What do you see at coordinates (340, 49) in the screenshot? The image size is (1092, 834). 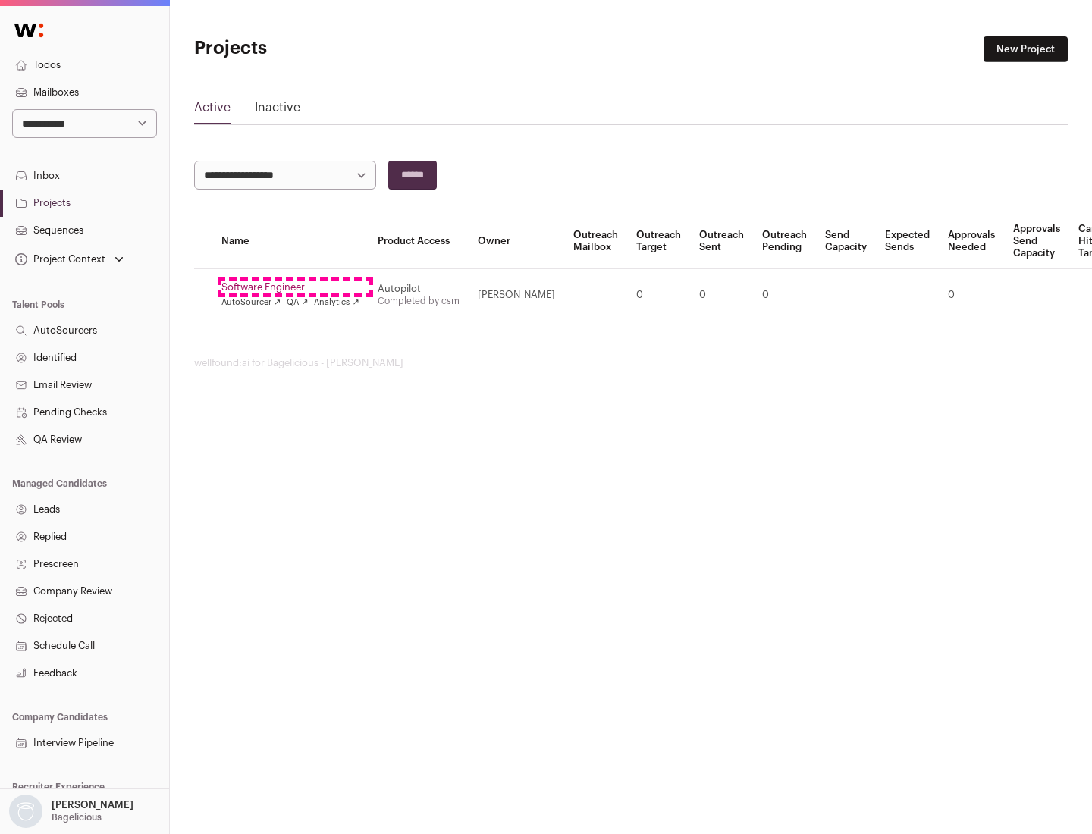 I see `h1: Projects` at bounding box center [340, 49].